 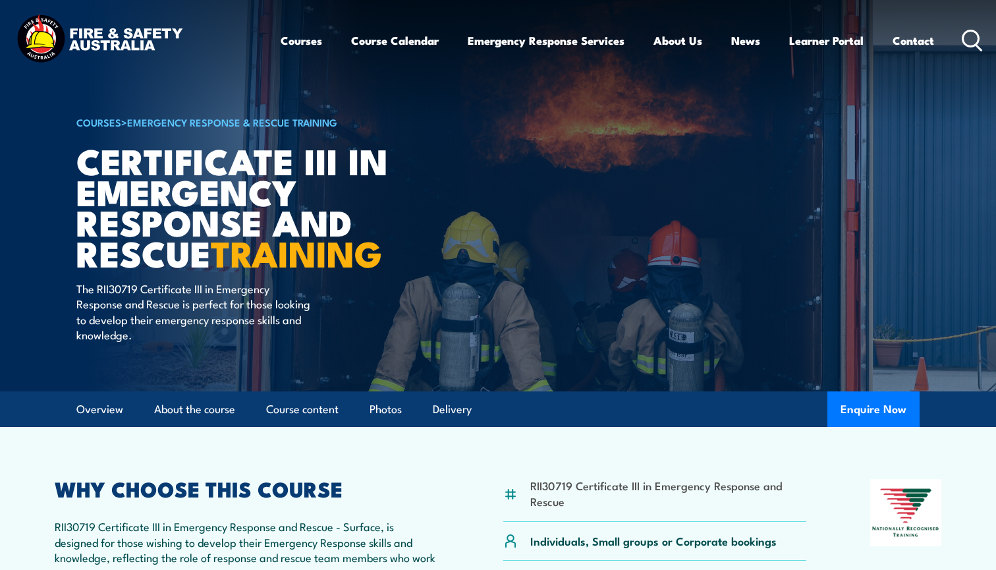 I want to click on strong: TRAINING, so click(x=296, y=252).